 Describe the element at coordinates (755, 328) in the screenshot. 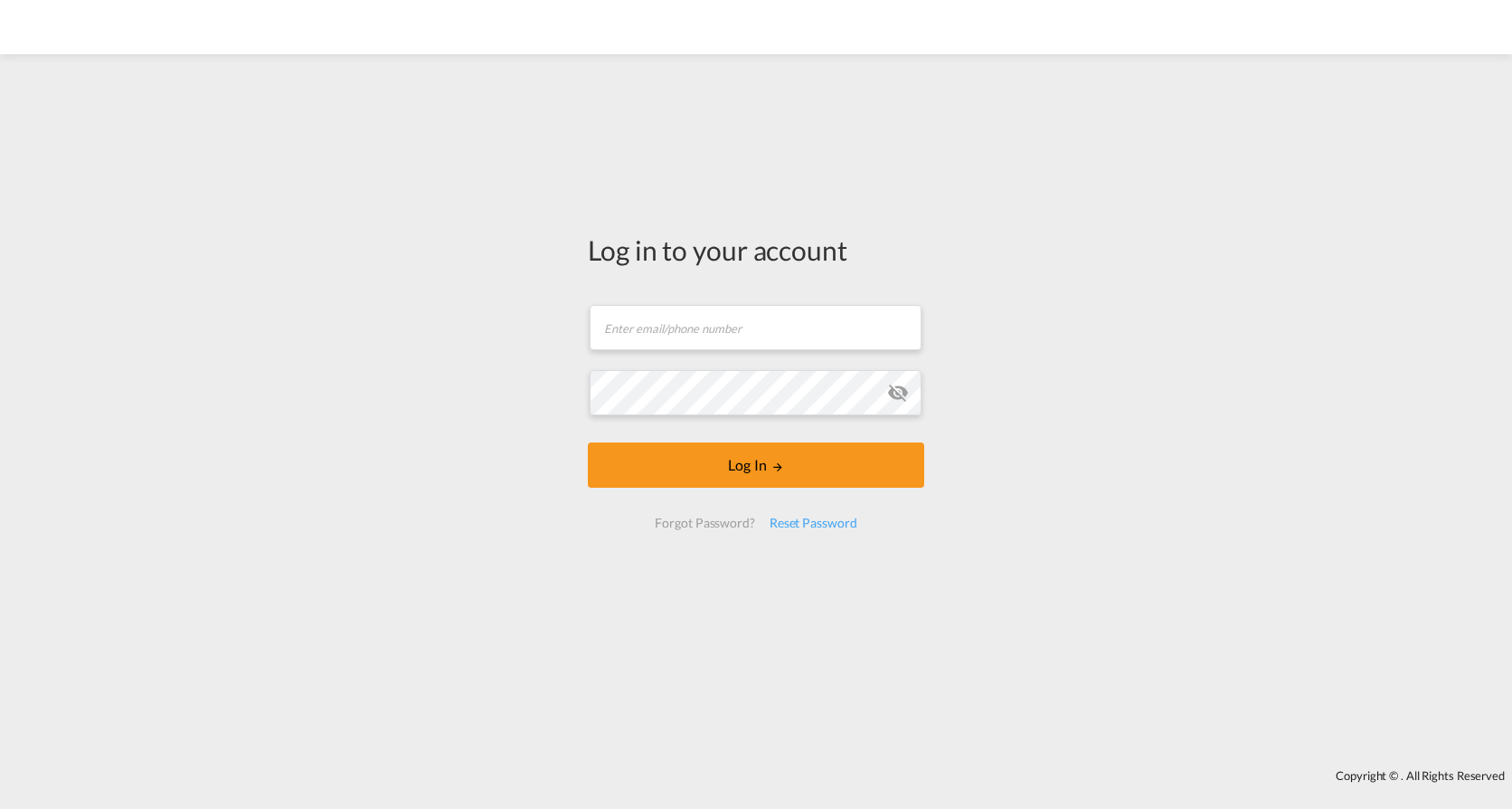

I see `input: Enter email/phone number` at that location.